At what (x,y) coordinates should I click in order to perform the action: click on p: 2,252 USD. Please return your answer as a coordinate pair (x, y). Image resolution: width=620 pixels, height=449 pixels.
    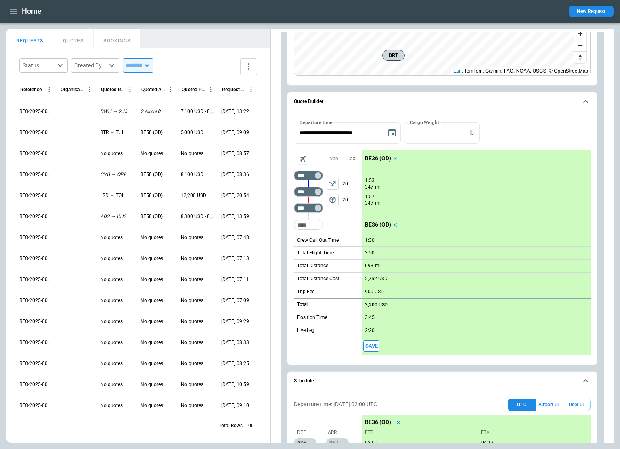
    Looking at the image, I should click on (376, 279).